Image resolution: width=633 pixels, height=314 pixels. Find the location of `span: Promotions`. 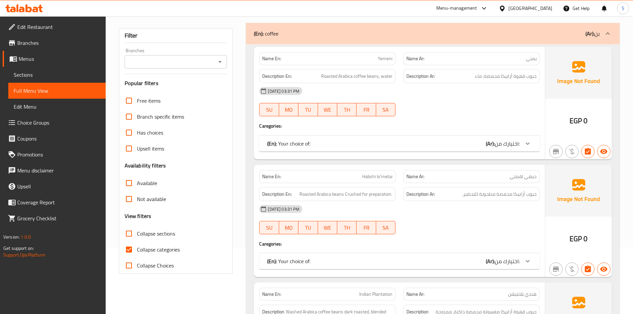

span: Promotions is located at coordinates (59, 154).